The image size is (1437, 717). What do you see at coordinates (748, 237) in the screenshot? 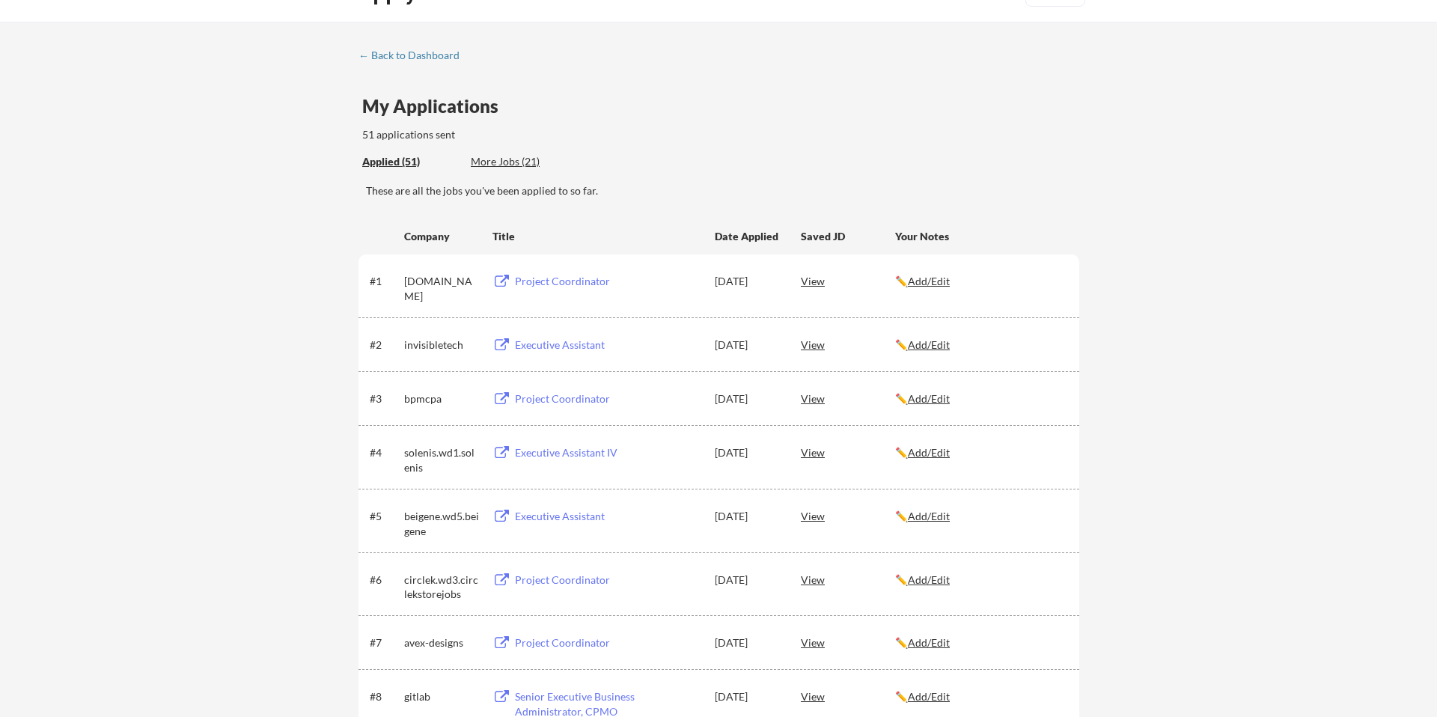
I see `div: Date Applied` at bounding box center [748, 237].